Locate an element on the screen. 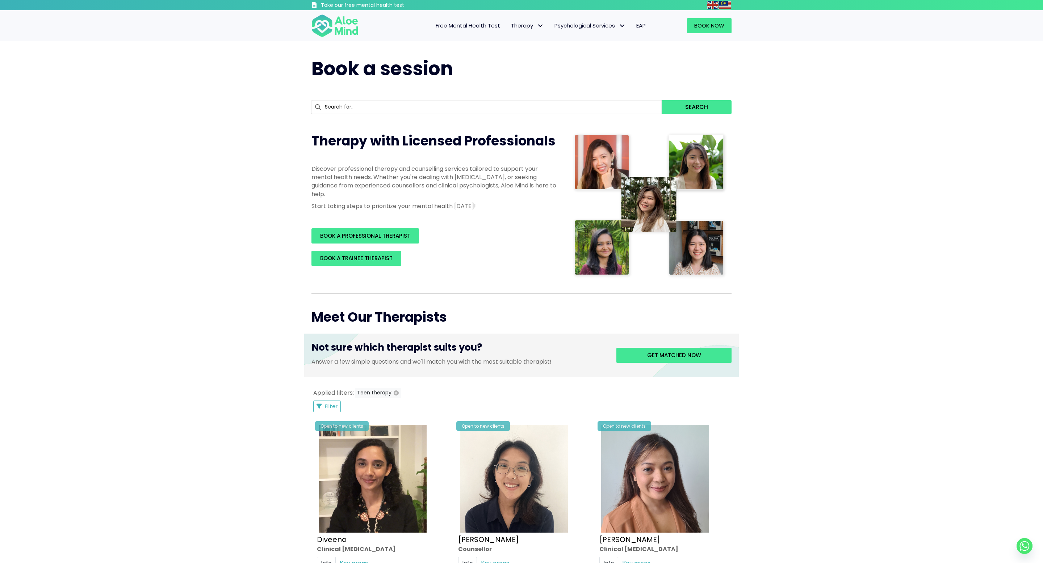  h3: Not sure which therapist suits you? is located at coordinates (458, 349).